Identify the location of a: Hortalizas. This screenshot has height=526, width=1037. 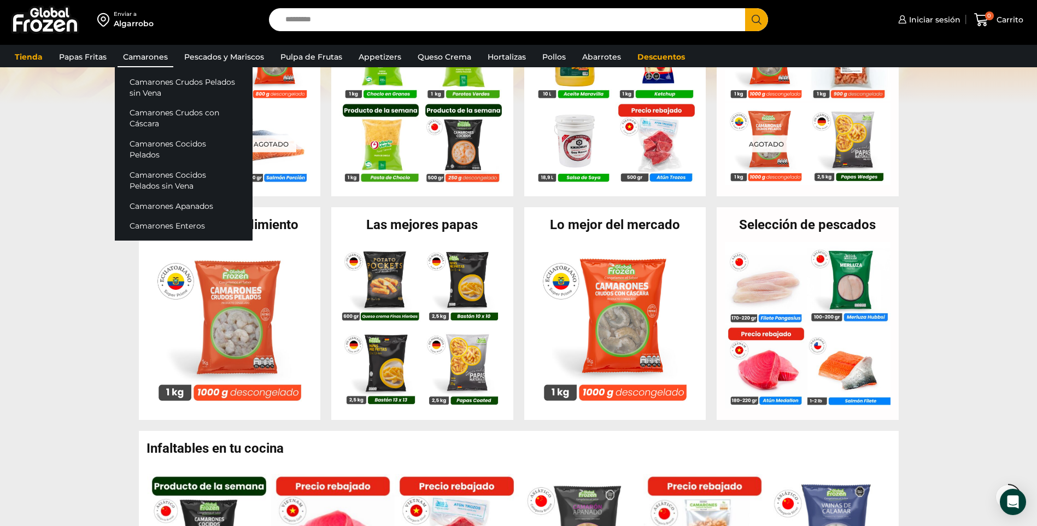
(507, 57).